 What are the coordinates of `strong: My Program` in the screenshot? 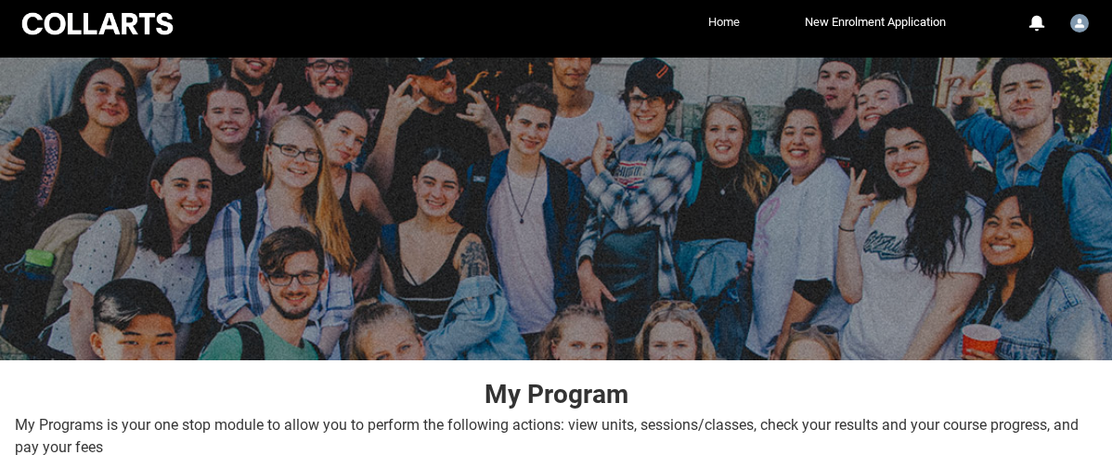 It's located at (556, 394).